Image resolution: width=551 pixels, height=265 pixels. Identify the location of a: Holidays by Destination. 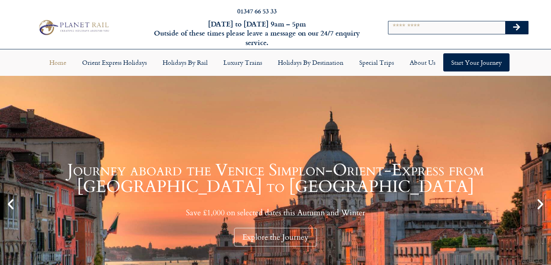
(311, 62).